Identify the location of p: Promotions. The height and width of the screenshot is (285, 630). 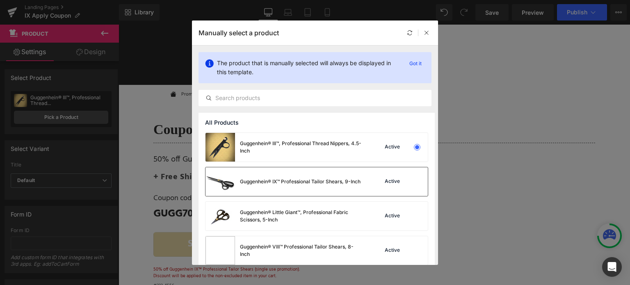
(75, 70).